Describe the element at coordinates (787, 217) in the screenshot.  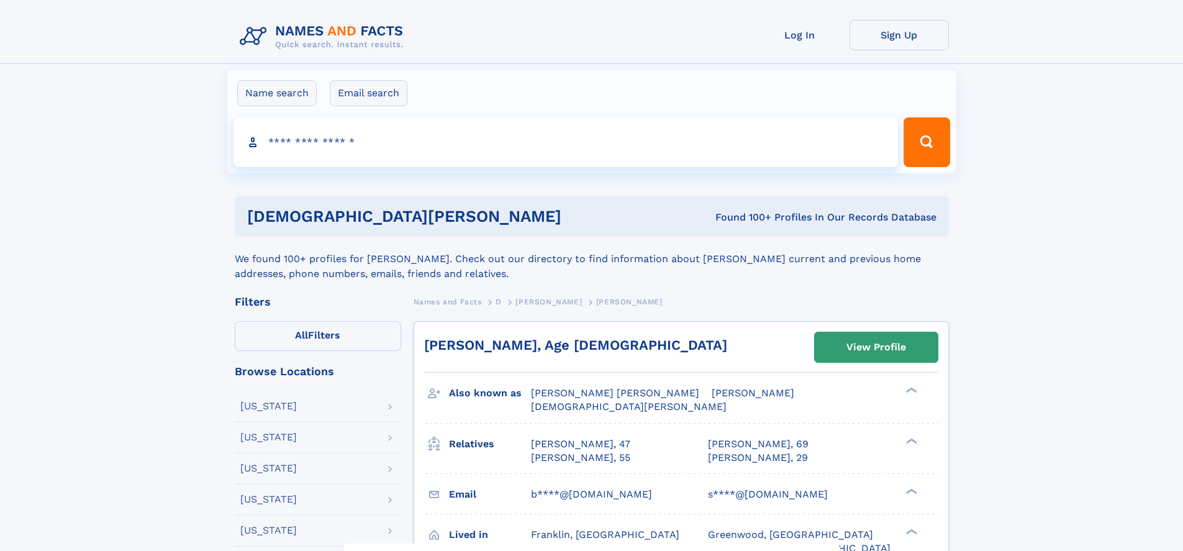
I see `div: Found 100+ Profiles In Our Records Database` at that location.